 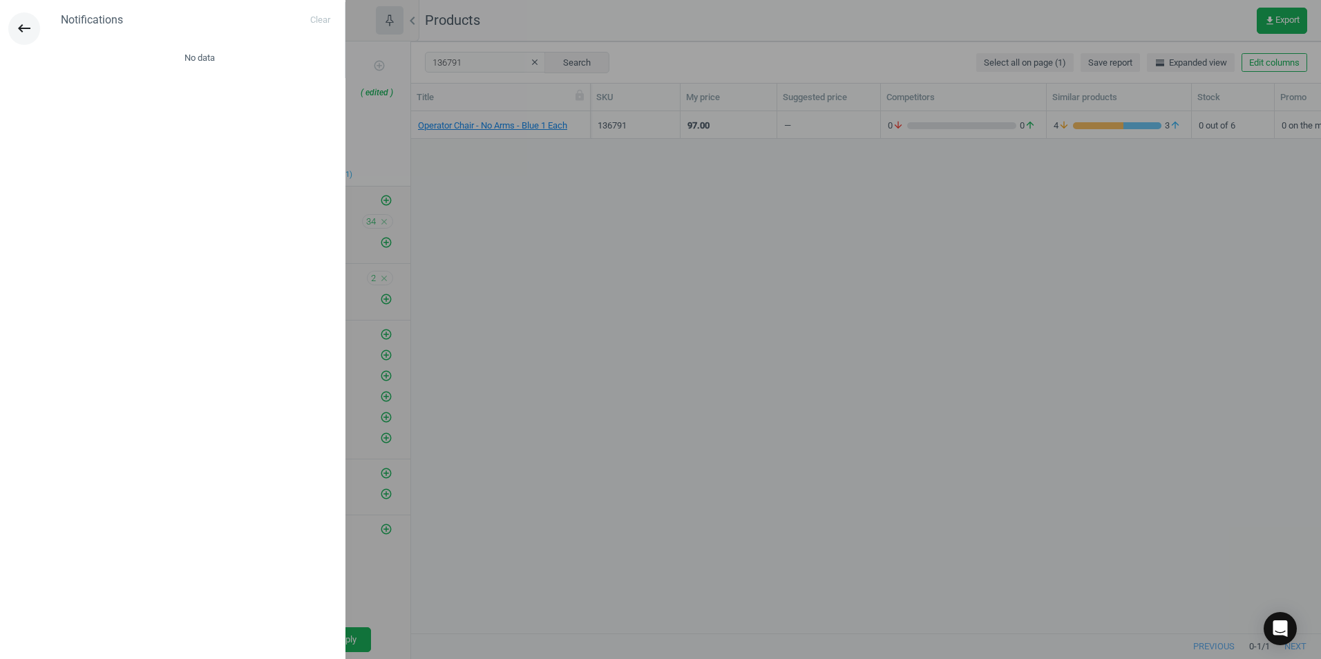 I want to click on p: Notifications, so click(x=92, y=20).